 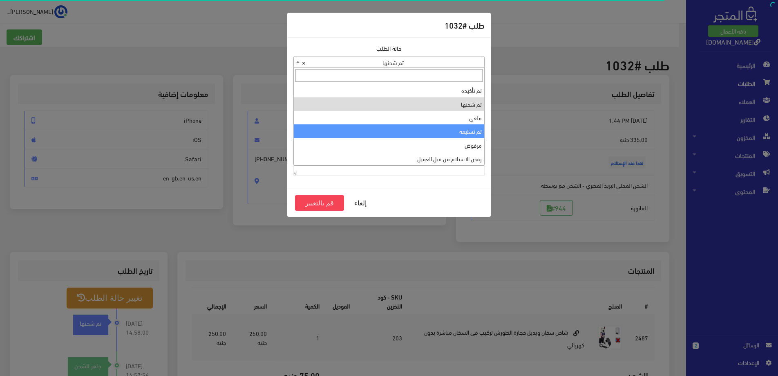 I want to click on li: تم تسليمه, so click(x=389, y=131).